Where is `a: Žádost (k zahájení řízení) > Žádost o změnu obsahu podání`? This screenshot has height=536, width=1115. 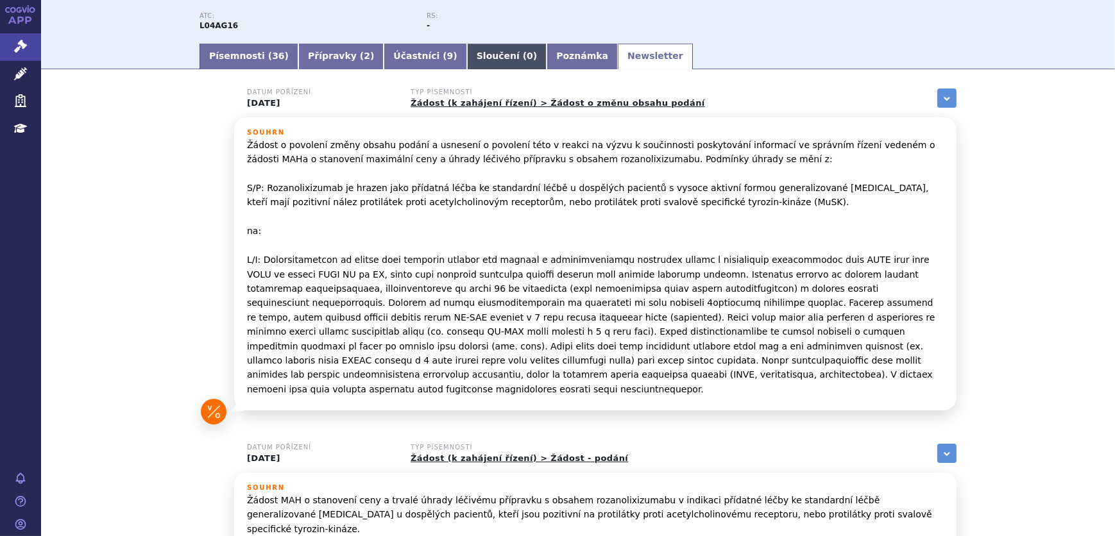
a: Žádost (k zahájení řízení) > Žádost o změnu obsahu podání is located at coordinates (558, 103).